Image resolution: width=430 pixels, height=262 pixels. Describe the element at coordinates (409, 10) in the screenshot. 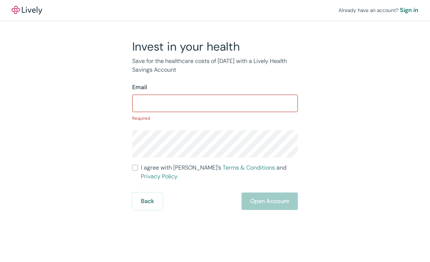

I see `div: Sign in` at that location.